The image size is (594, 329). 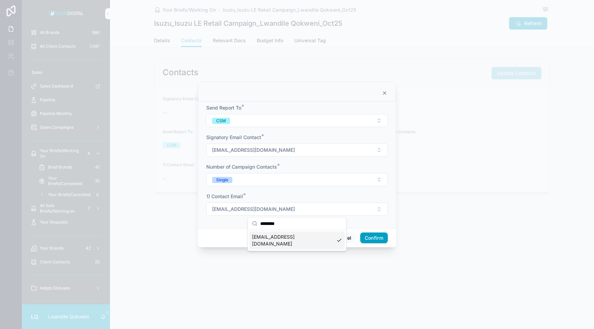 I want to click on span: 1) Contact Email, so click(x=224, y=196).